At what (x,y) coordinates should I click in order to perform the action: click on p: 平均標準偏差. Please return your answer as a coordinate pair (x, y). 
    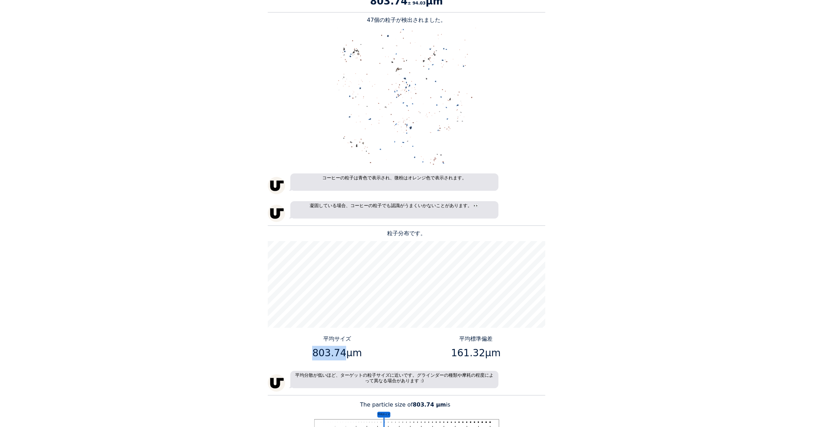
    Looking at the image, I should click on (476, 339).